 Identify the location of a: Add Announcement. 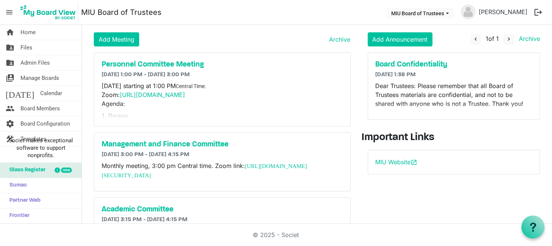
(400, 39).